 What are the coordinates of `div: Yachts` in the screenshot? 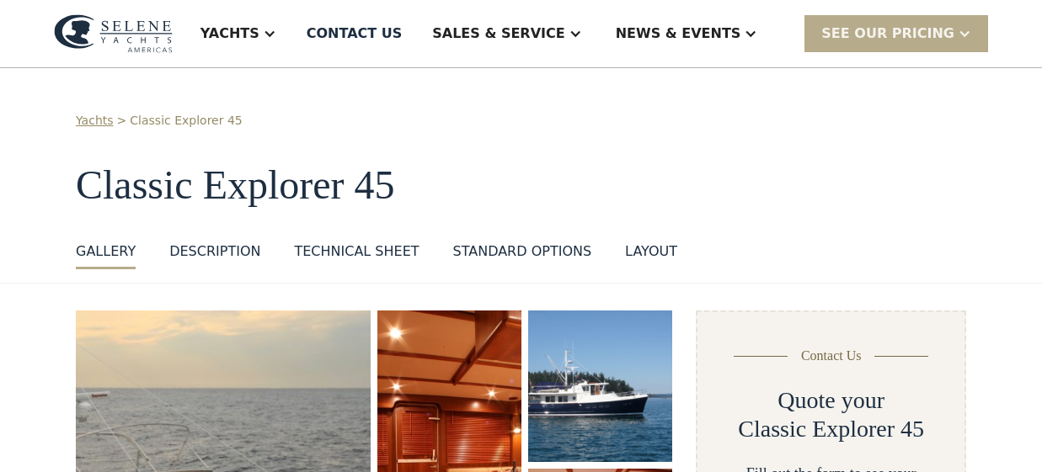 It's located at (230, 34).